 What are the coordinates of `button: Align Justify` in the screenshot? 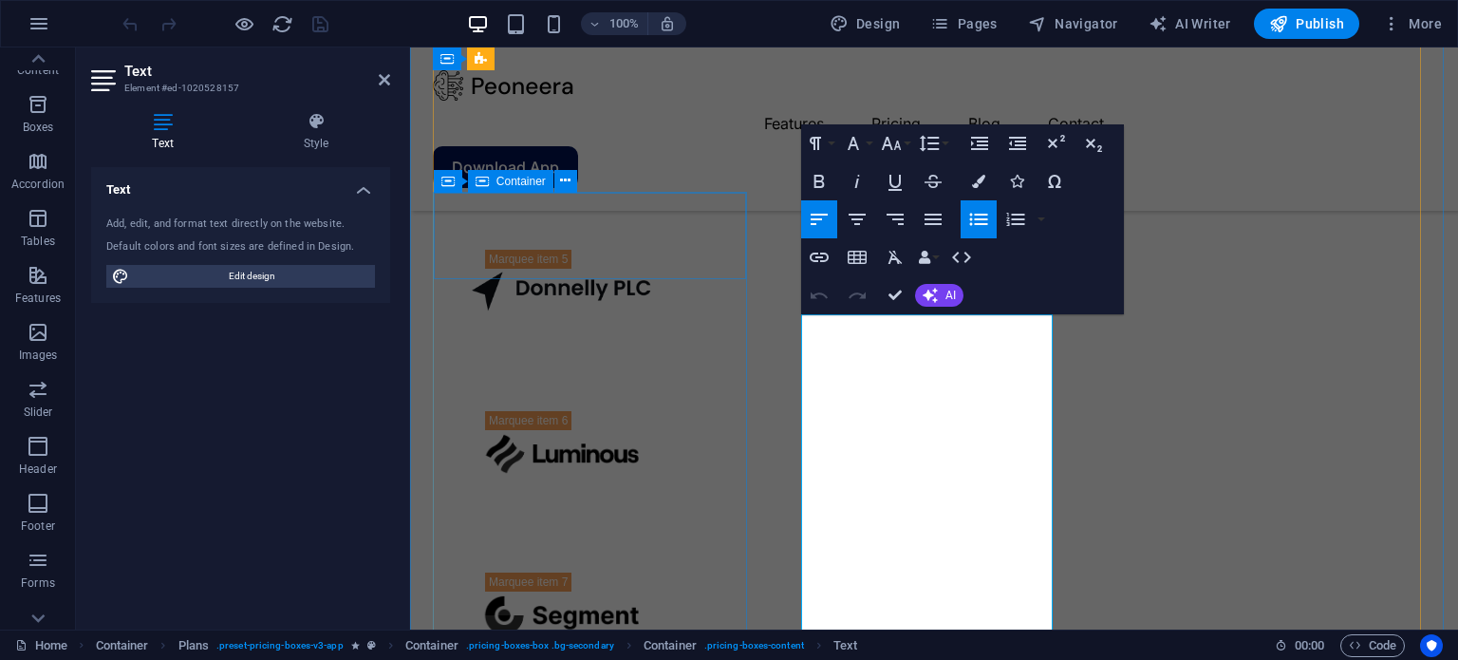 It's located at (933, 219).